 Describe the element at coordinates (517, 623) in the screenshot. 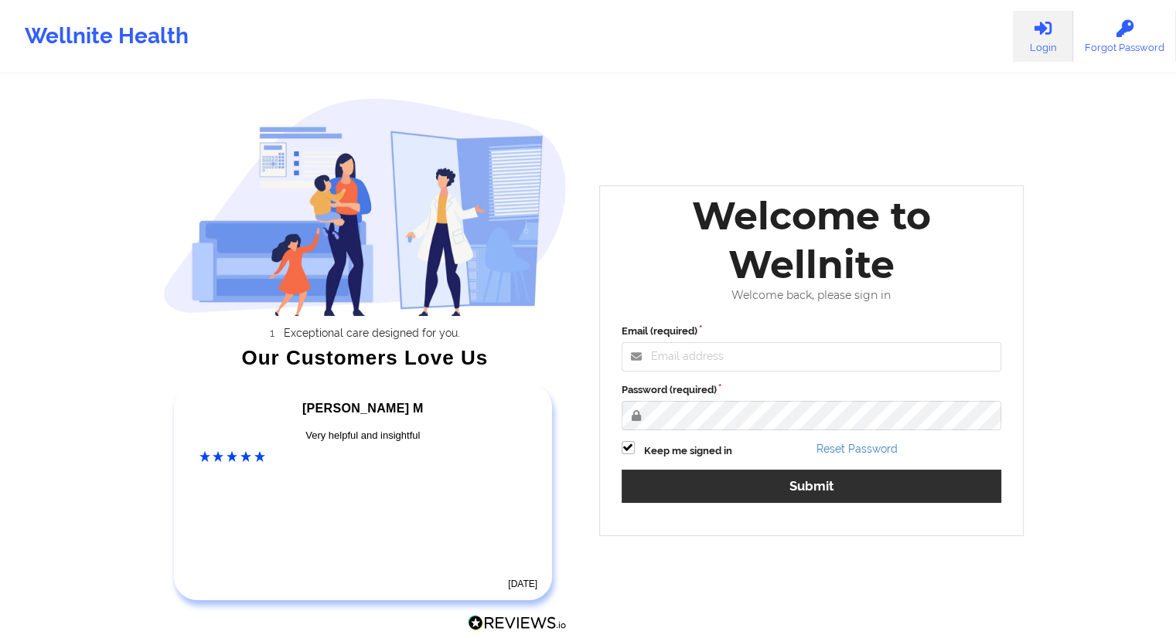

I see `img: Reviews.io Logo` at that location.